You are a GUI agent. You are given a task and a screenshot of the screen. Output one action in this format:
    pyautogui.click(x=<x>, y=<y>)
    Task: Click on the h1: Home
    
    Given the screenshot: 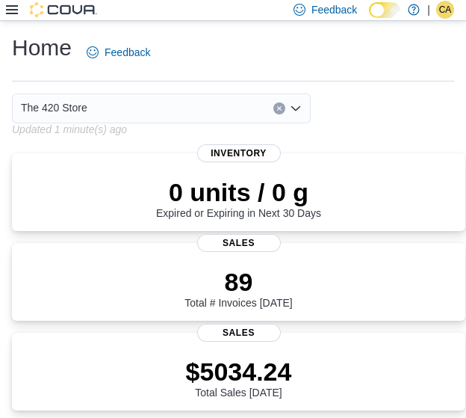 What is the action you would take?
    pyautogui.click(x=42, y=48)
    